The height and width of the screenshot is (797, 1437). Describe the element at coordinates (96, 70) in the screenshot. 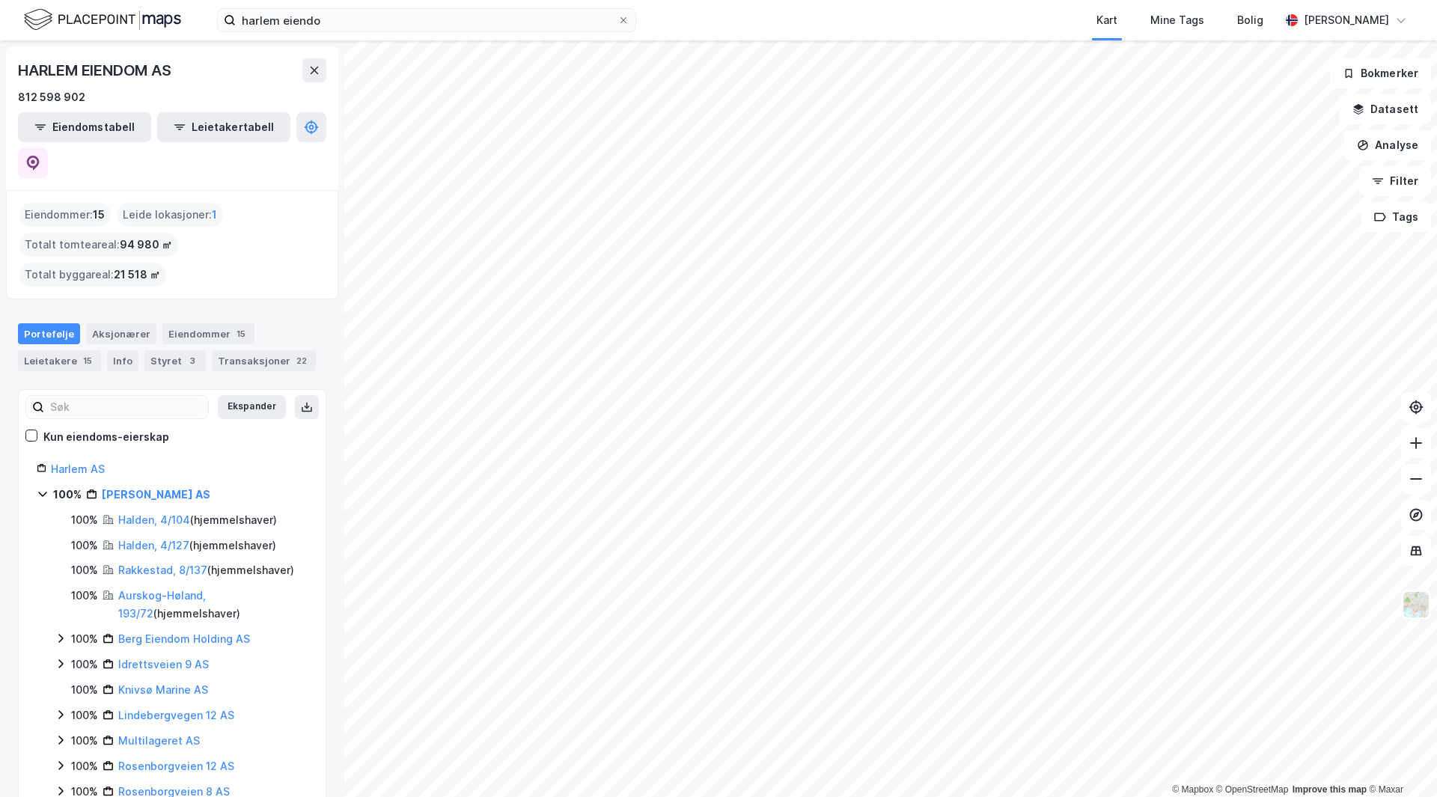

I see `div: HARLEM EIENDOM AS` at that location.